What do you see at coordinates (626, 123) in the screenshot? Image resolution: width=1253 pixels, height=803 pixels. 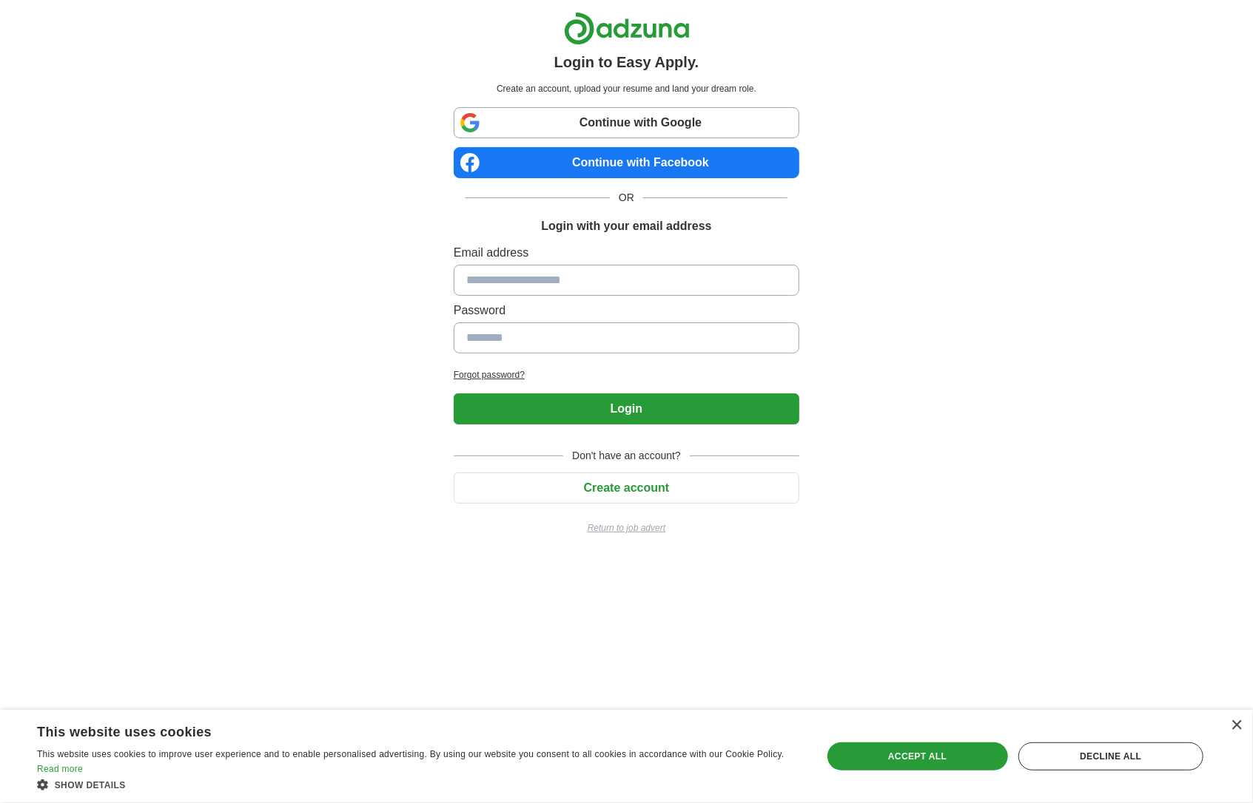 I see `a: Continue with Google` at bounding box center [626, 123].